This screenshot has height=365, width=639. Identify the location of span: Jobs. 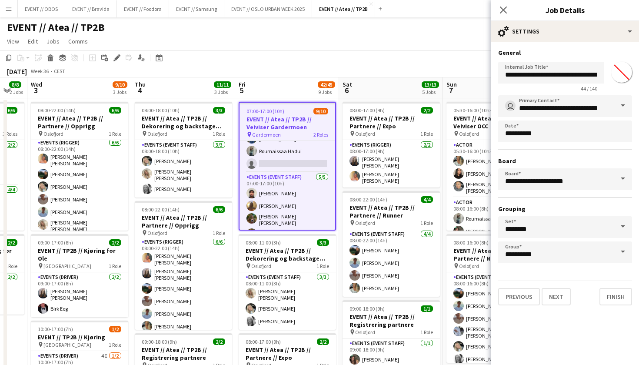
(53, 41).